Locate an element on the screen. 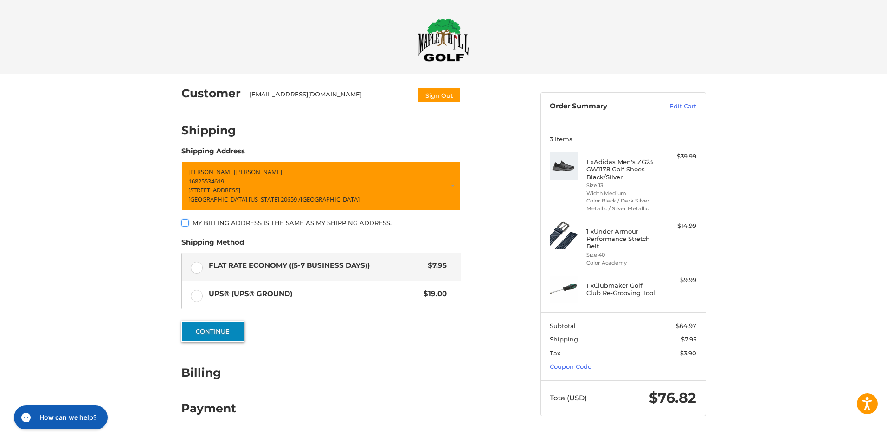 Image resolution: width=887 pixels, height=442 pixels. h2: Payment is located at coordinates (209, 409).